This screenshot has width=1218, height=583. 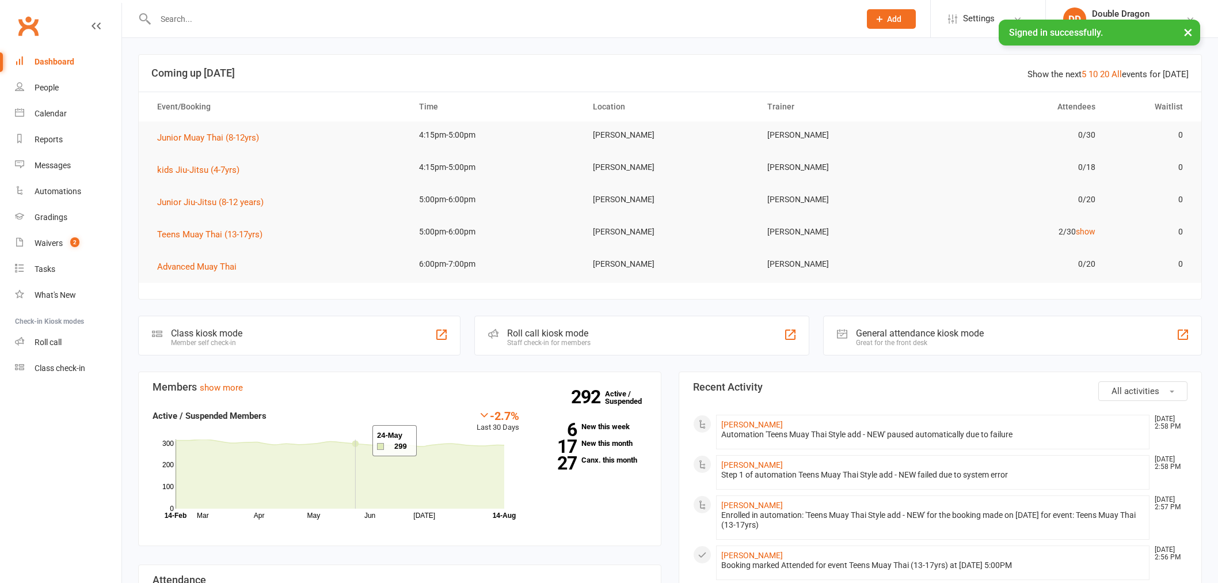 I want to click on th: Event/Booking, so click(x=277, y=107).